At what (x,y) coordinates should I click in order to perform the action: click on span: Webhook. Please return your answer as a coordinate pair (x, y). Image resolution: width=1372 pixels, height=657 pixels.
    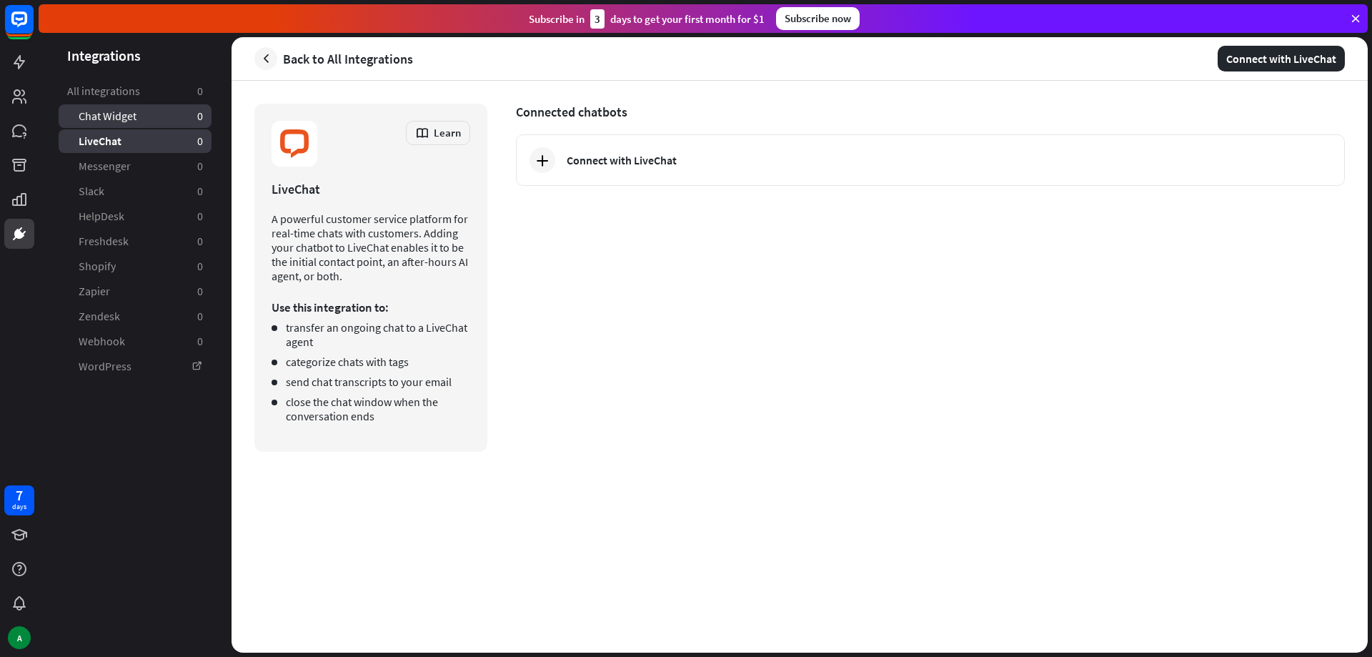
    Looking at the image, I should click on (101, 341).